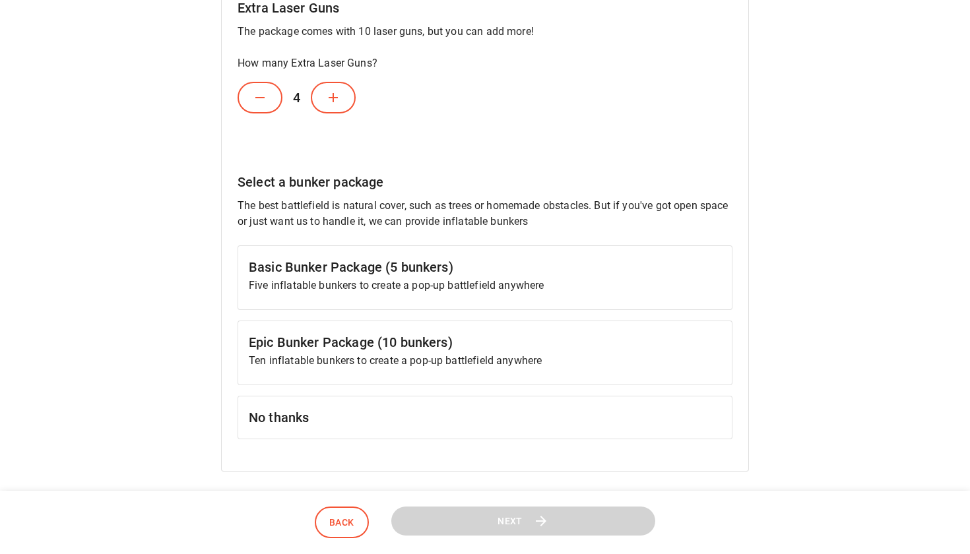  I want to click on button: Next, so click(523, 521).